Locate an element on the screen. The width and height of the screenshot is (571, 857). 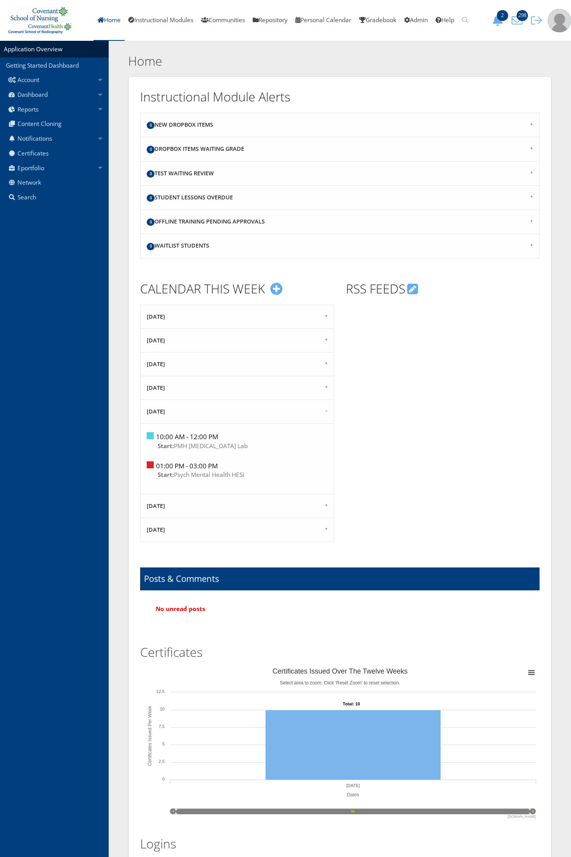
text: 12.5 is located at coordinates (160, 691).